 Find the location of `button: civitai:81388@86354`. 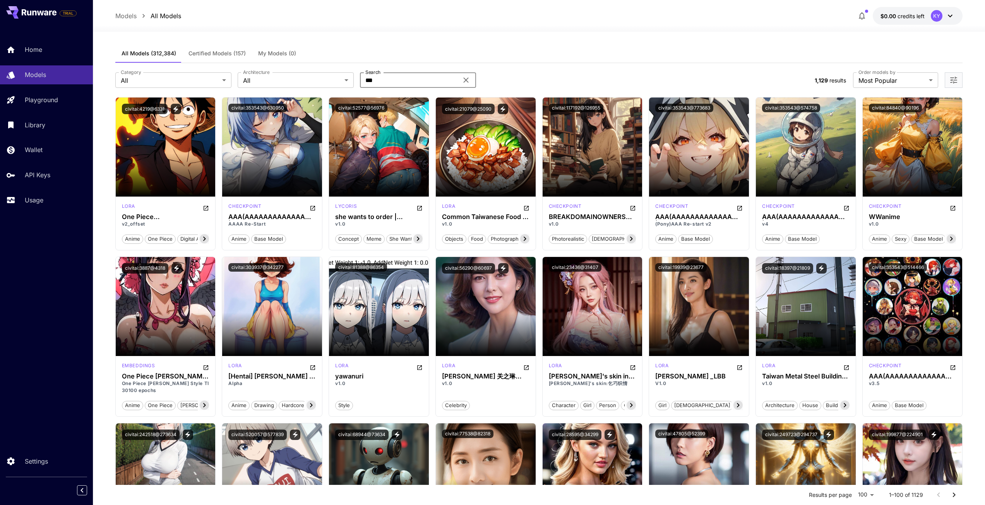

button: civitai:81388@86354 is located at coordinates (361, 267).